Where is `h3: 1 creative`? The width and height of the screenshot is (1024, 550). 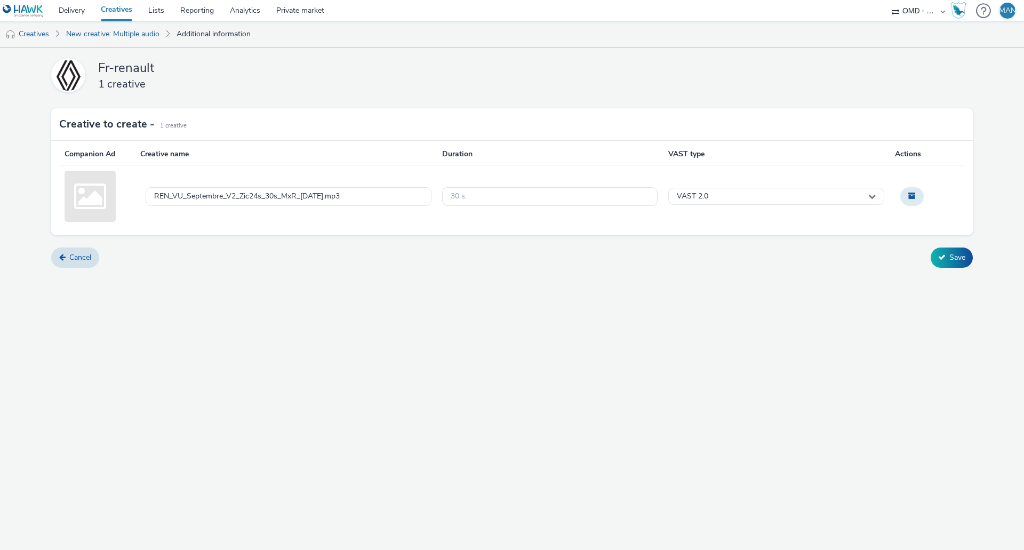
h3: 1 creative is located at coordinates (338, 84).